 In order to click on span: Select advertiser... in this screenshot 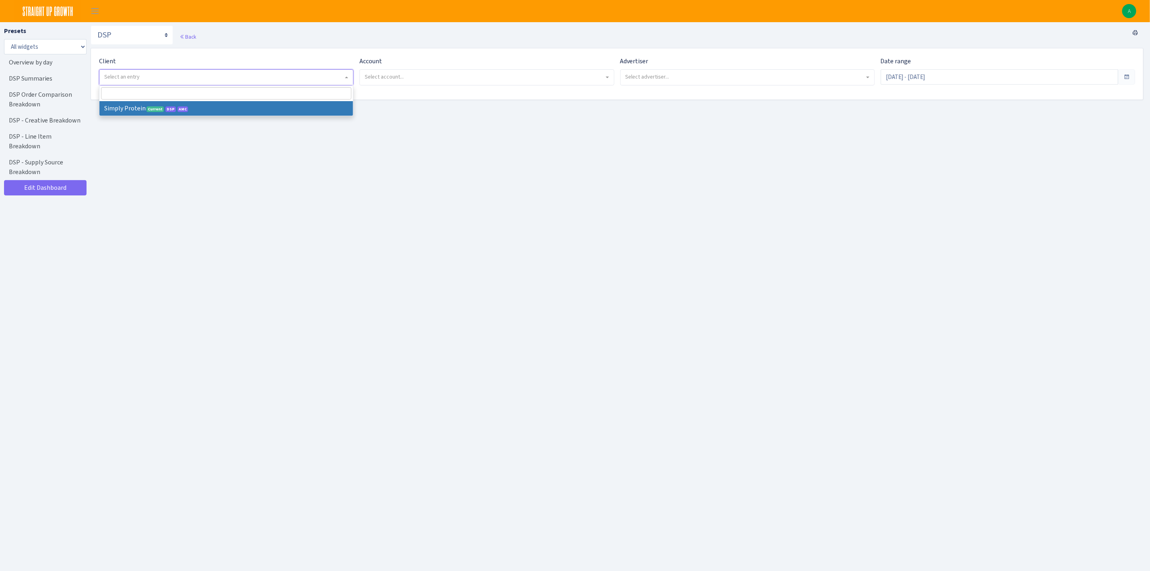, I will do `click(647, 77)`.